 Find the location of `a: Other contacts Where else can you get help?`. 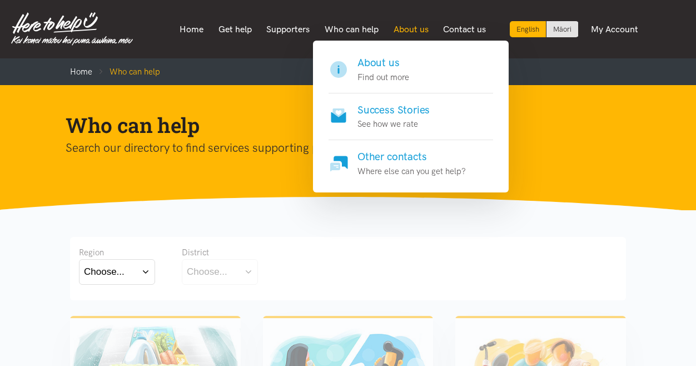

a: Other contacts Where else can you get help? is located at coordinates (411, 159).